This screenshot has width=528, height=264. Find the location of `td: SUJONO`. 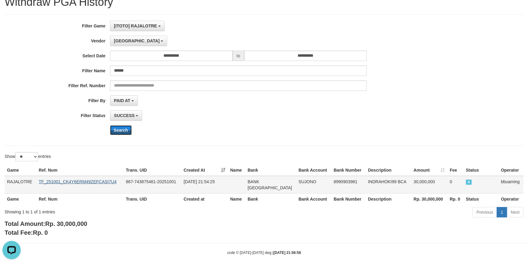

td: SUJONO is located at coordinates (313, 185).